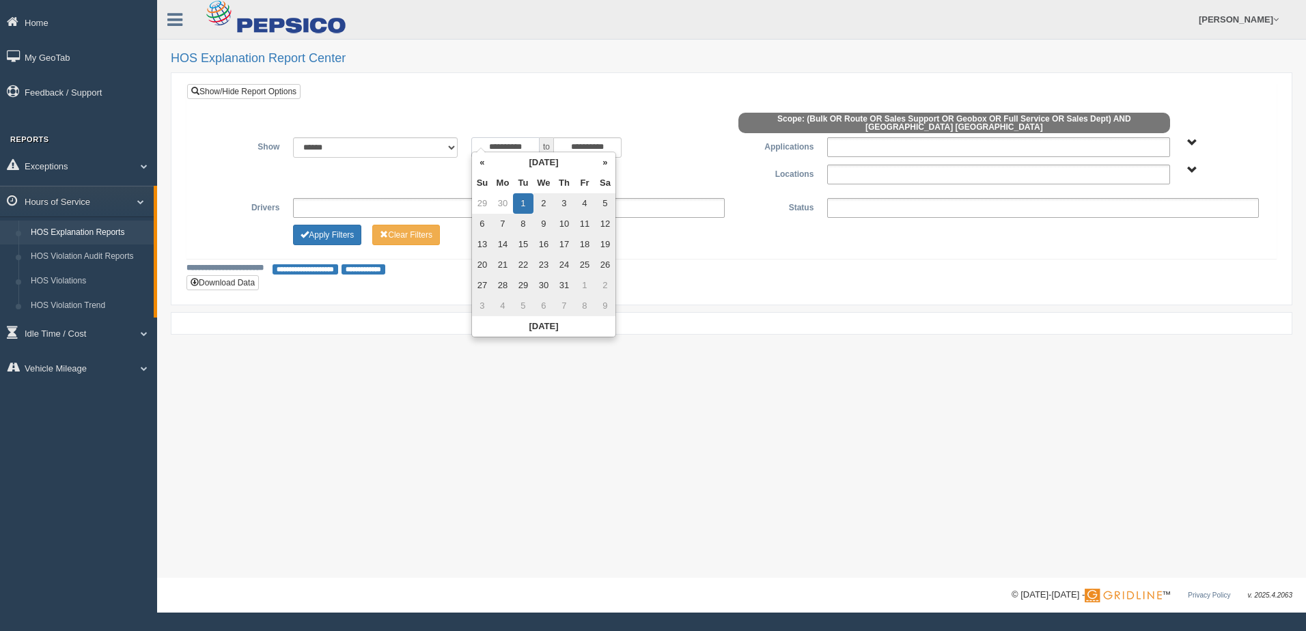 The height and width of the screenshot is (631, 1306). Describe the element at coordinates (585, 224) in the screenshot. I see `td: 11` at that location.